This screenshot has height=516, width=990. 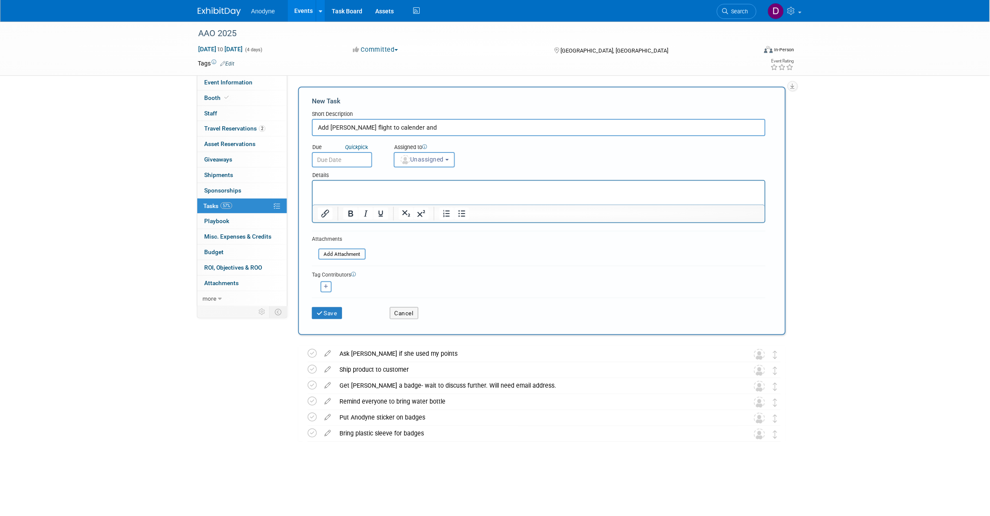 I want to click on span: Event Information, so click(x=228, y=82).